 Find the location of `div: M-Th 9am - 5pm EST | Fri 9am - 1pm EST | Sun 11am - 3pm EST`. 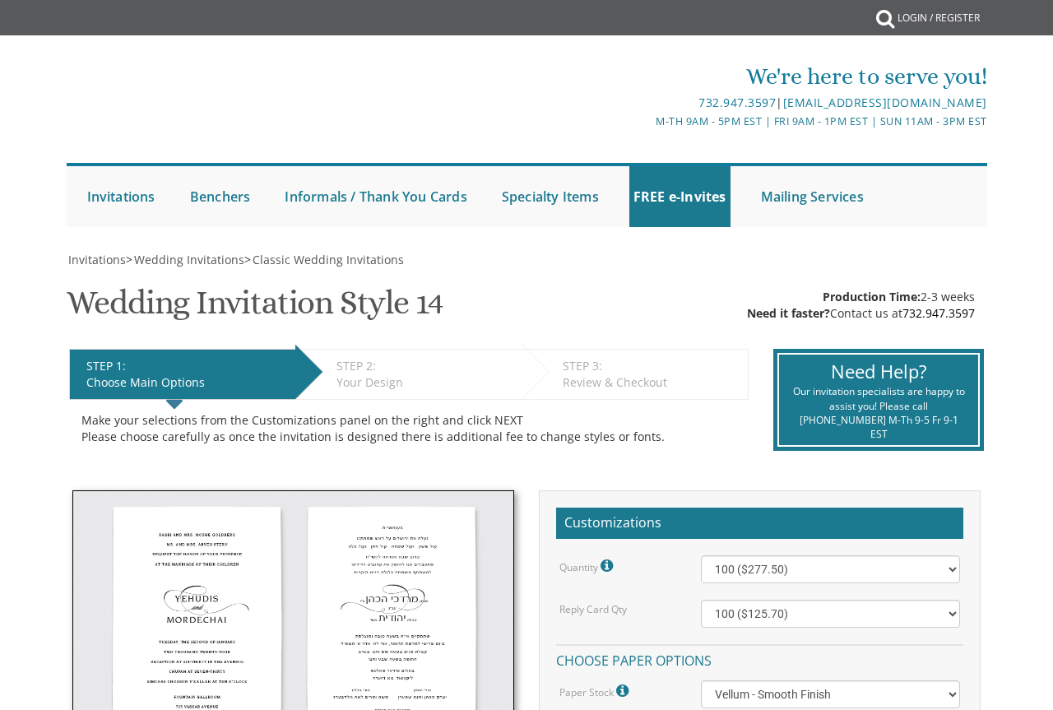

div: M-Th 9am - 5pm EST | Fri 9am - 1pm EST | Sun 11am - 3pm EST is located at coordinates (681, 121).